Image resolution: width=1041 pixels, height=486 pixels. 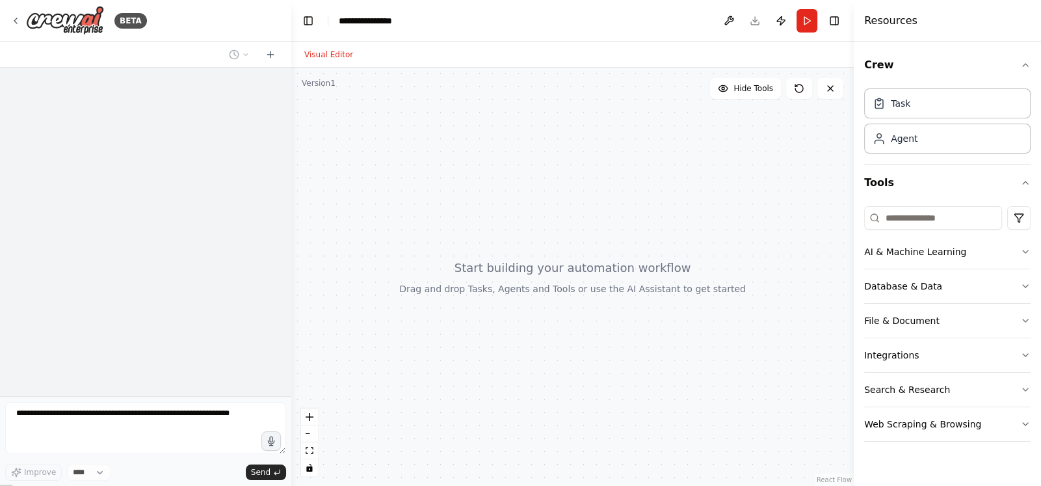 I want to click on h4: Resources, so click(x=891, y=21).